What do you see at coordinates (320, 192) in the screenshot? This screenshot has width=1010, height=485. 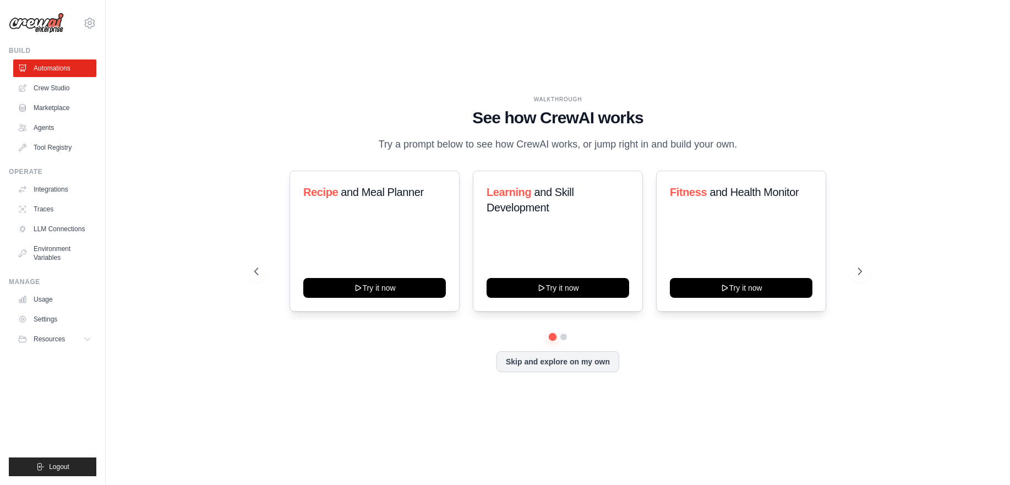 I see `span: Recipe` at bounding box center [320, 192].